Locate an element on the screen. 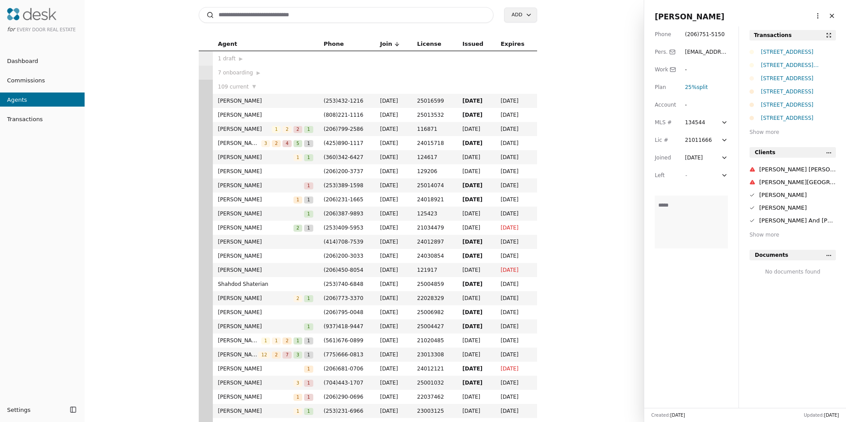  span: ( 206 ) 231 - 1665 is located at coordinates (344, 200).